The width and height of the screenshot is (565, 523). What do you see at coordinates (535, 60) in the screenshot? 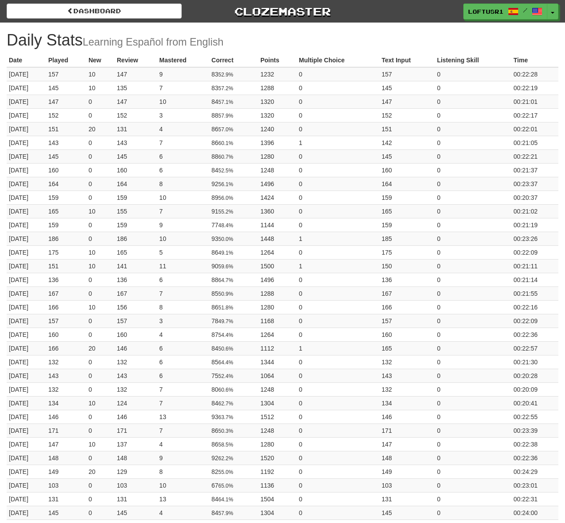
I see `th: Time` at bounding box center [535, 60].